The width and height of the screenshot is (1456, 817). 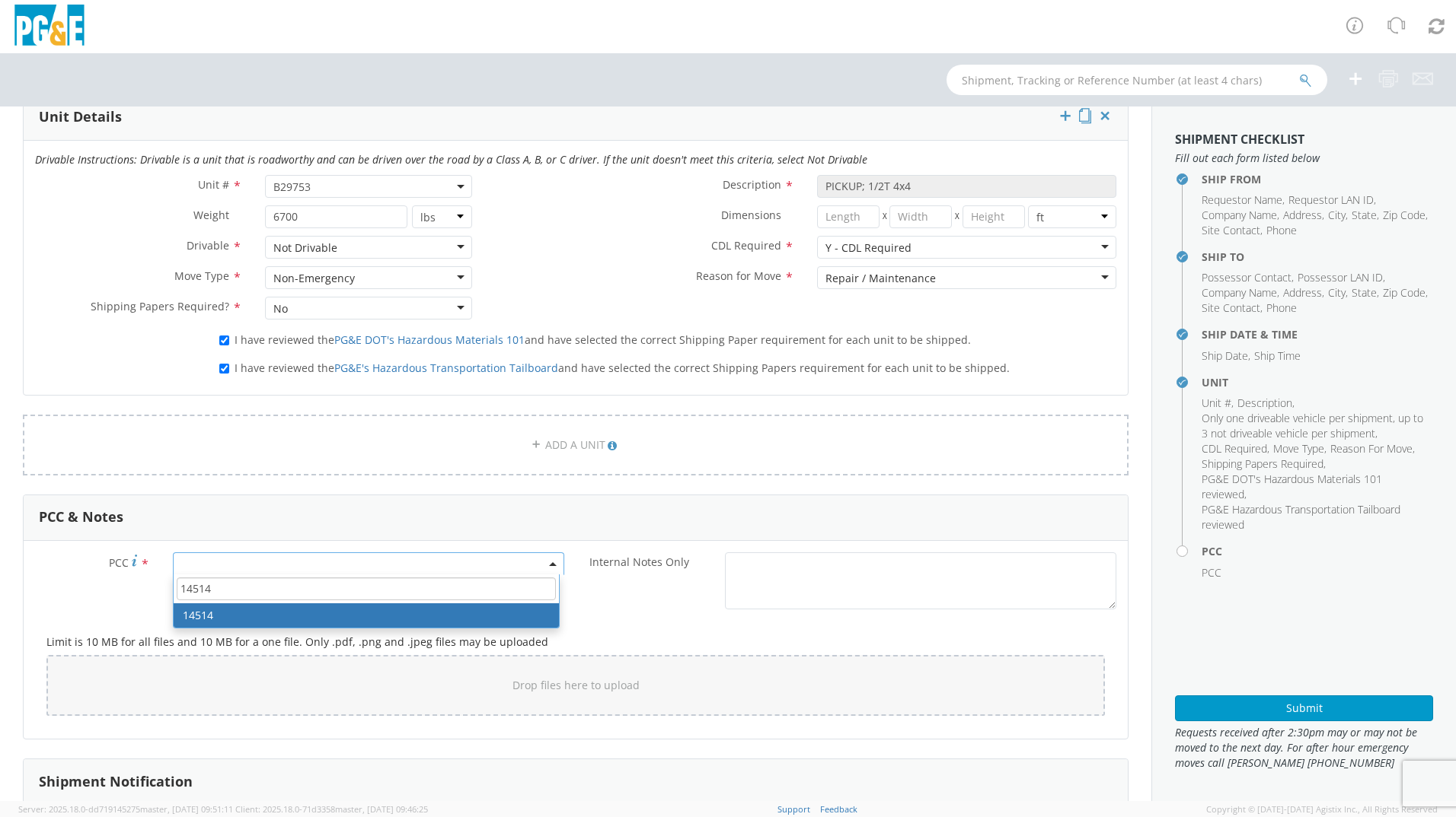 What do you see at coordinates (1304, 158) in the screenshot?
I see `span: Fill out each form listed below` at bounding box center [1304, 158].